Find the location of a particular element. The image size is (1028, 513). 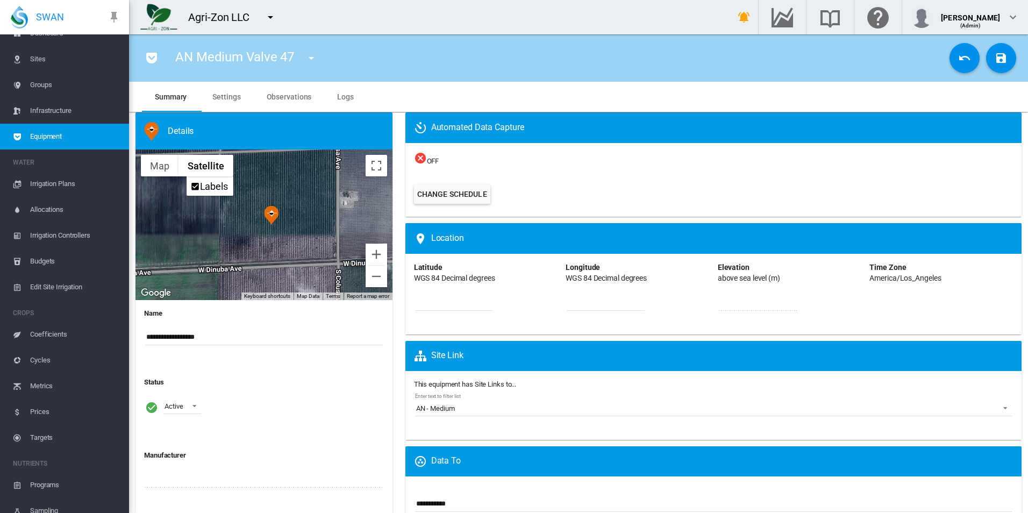

a: Terms is located at coordinates (333, 296).